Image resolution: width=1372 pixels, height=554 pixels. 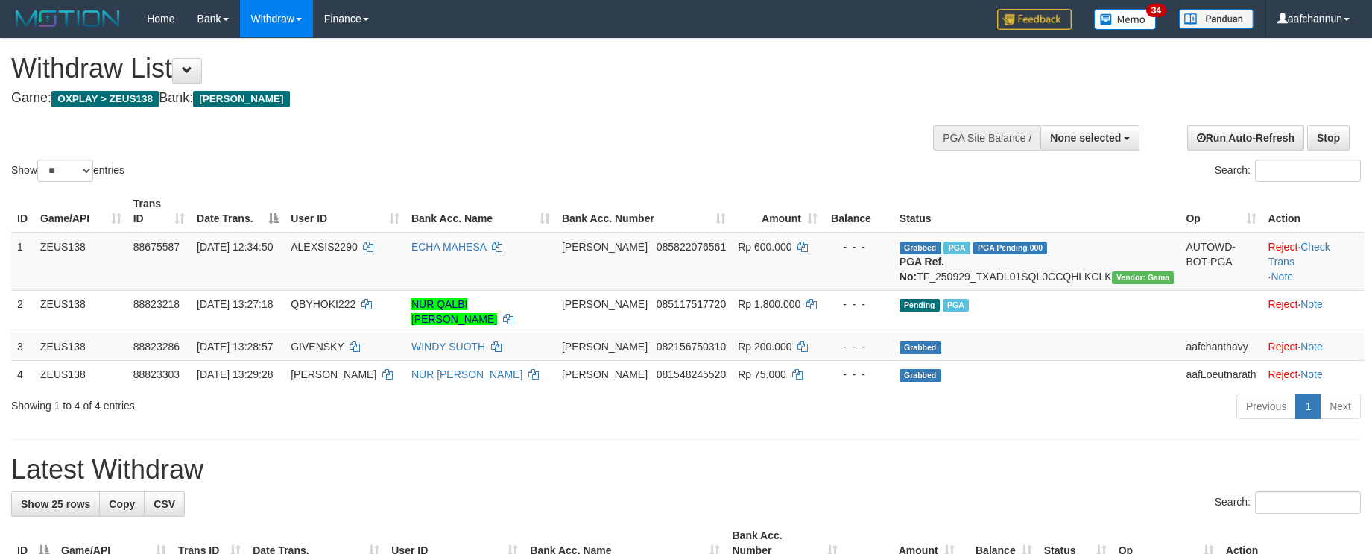 I want to click on span: PGA Pending, so click(x=1010, y=247).